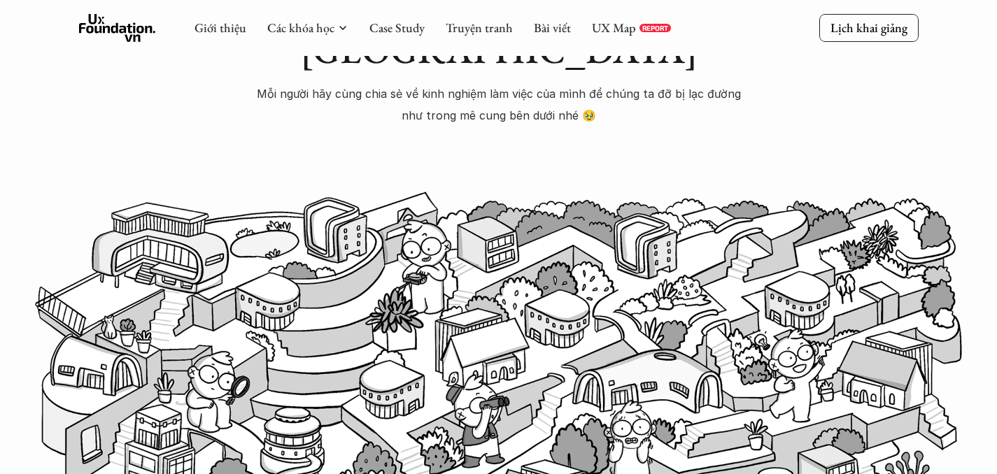 The height and width of the screenshot is (474, 997). I want to click on a: UX Map, so click(613, 27).